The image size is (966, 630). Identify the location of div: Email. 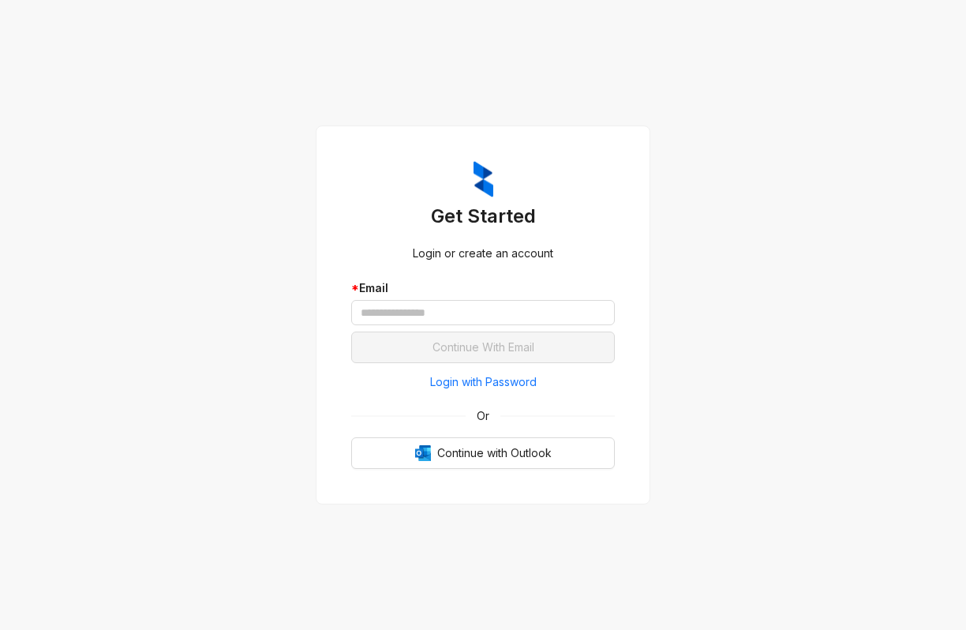
(483, 288).